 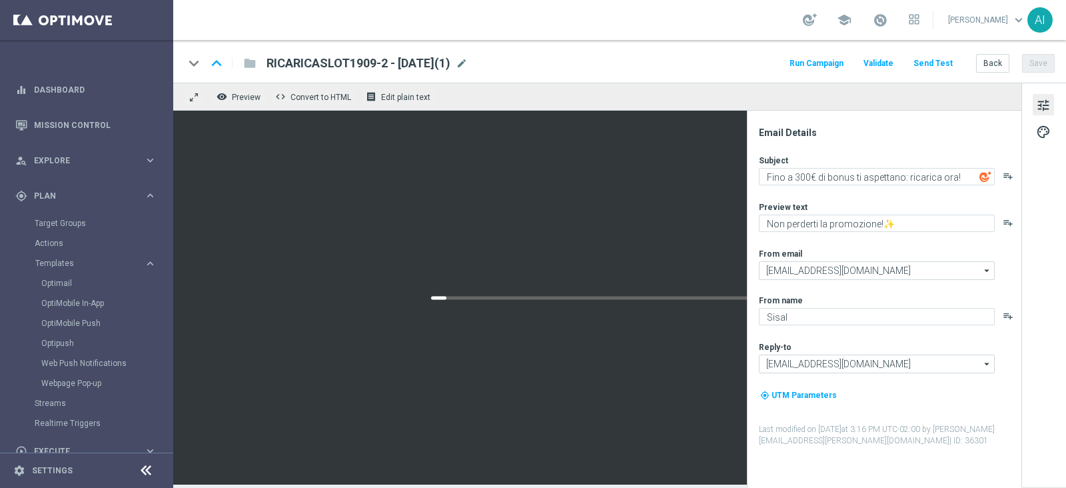 What do you see at coordinates (1044, 131) in the screenshot?
I see `button: palette` at bounding box center [1044, 131].